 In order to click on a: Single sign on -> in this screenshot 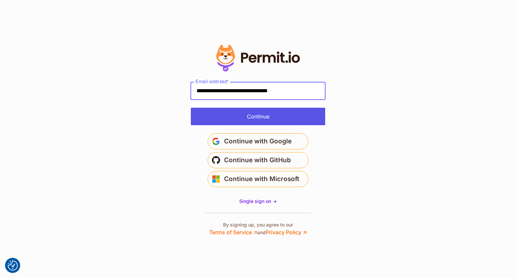, I will do `click(258, 201)`.